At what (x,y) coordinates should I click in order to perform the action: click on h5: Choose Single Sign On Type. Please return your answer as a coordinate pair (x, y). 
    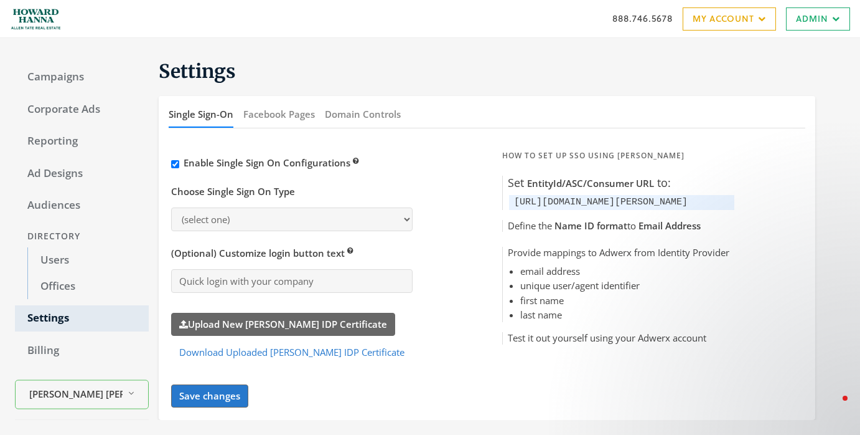
    Looking at the image, I should click on (233, 192).